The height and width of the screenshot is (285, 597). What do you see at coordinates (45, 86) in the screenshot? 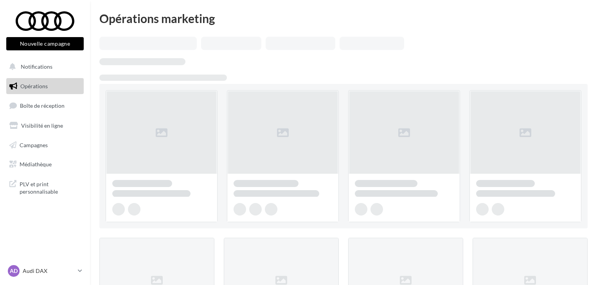
I see `a: Opérations` at bounding box center [45, 86].